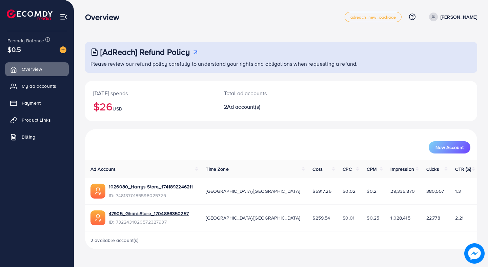 This screenshot has width=488, height=267. What do you see at coordinates (264, 93) in the screenshot?
I see `p: Total ad accounts` at bounding box center [264, 93].